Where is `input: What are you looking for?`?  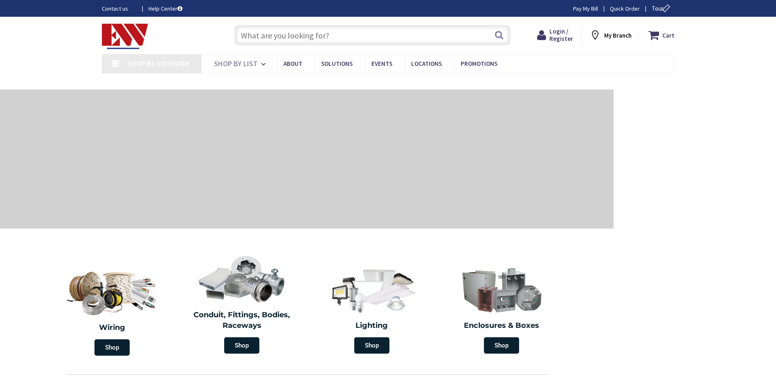 input: What are you looking for? is located at coordinates (372, 35).